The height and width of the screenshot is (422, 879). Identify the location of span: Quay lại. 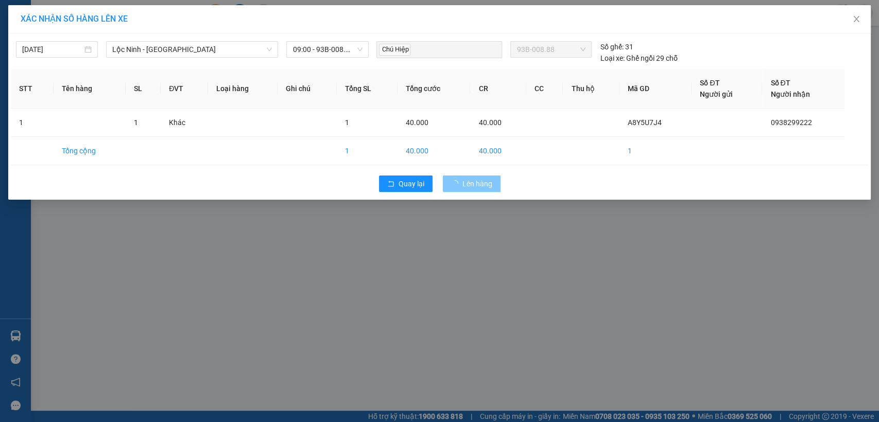
(411, 184).